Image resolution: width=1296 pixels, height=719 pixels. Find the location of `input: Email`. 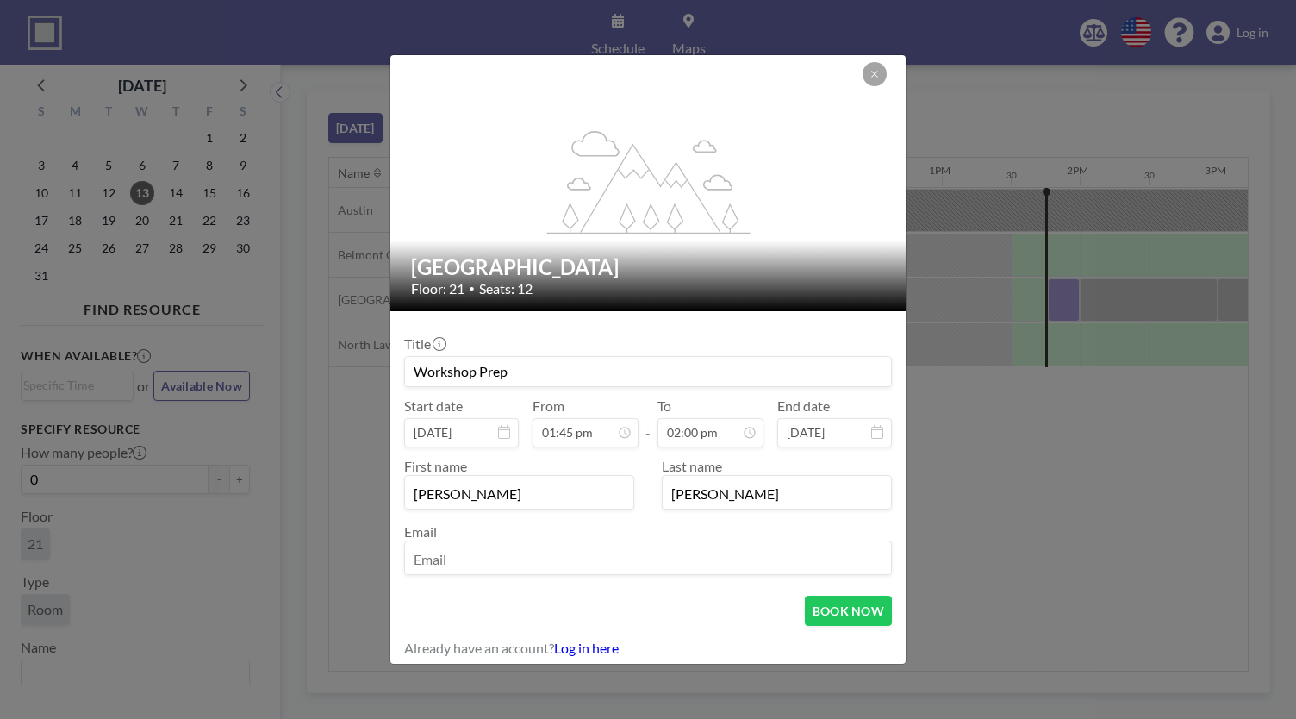

input: Email is located at coordinates (648, 559).